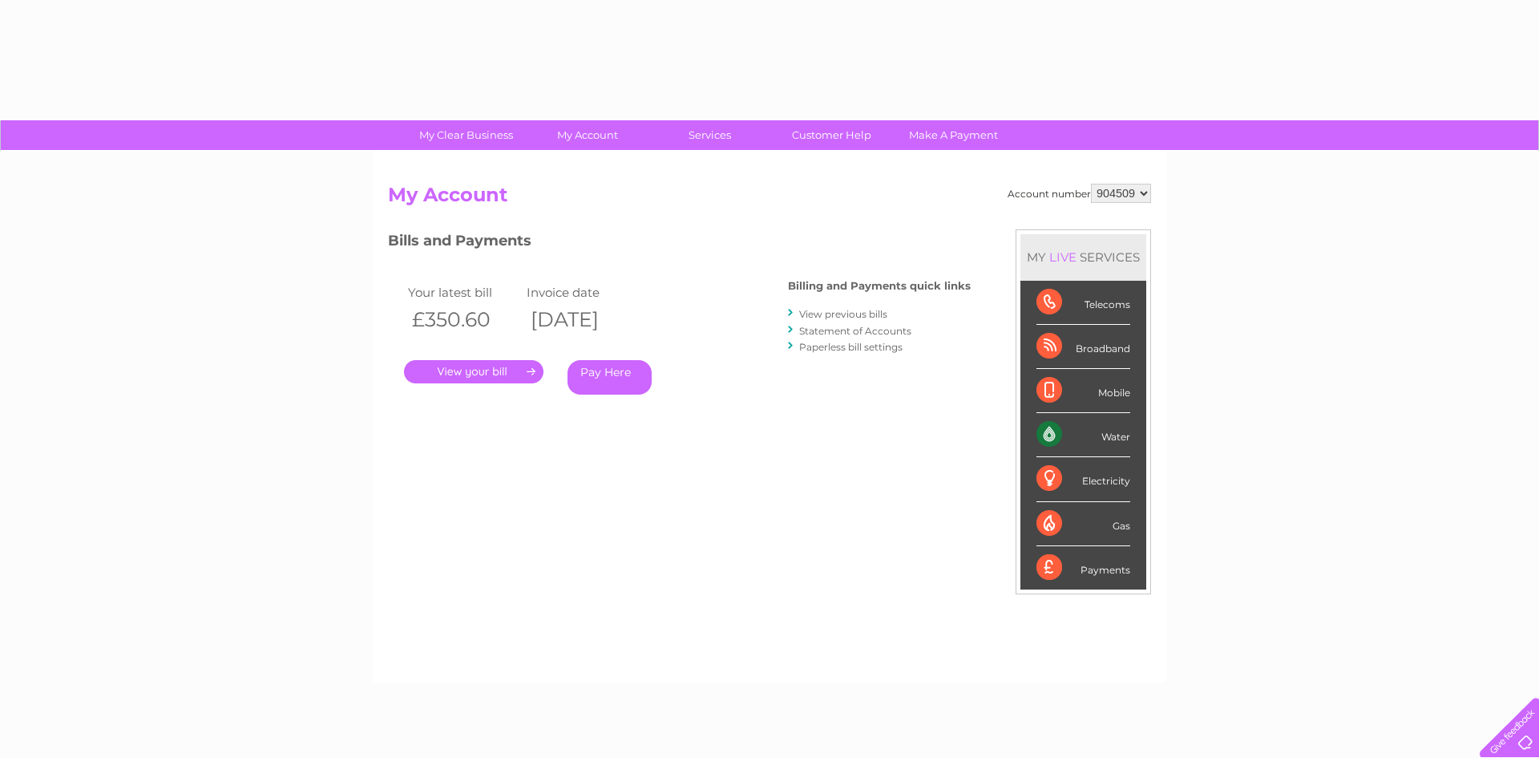 The width and height of the screenshot is (1539, 758). I want to click on td: Invoice date, so click(582, 292).